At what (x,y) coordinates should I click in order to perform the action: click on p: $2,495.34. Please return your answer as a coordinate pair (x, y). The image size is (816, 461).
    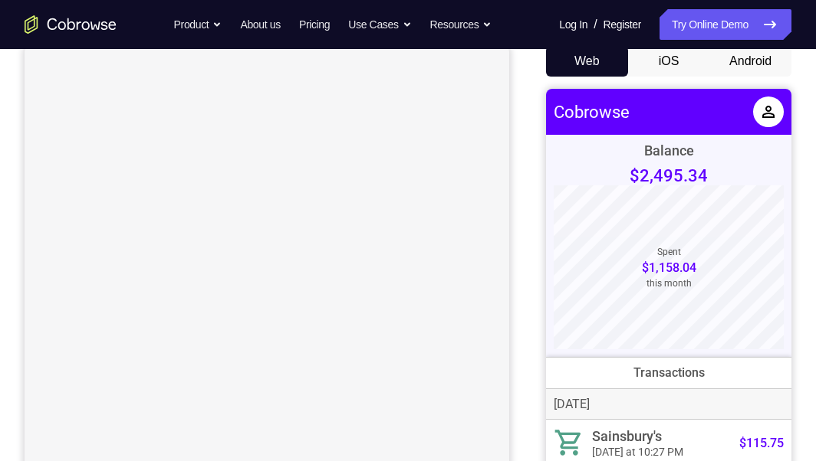
    Looking at the image, I should click on (123, 87).